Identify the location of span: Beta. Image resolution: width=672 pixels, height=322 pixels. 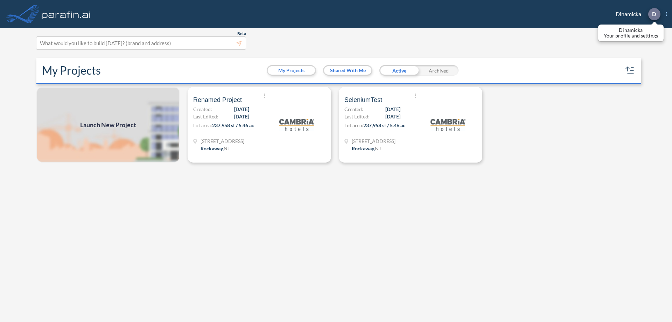
(242, 34).